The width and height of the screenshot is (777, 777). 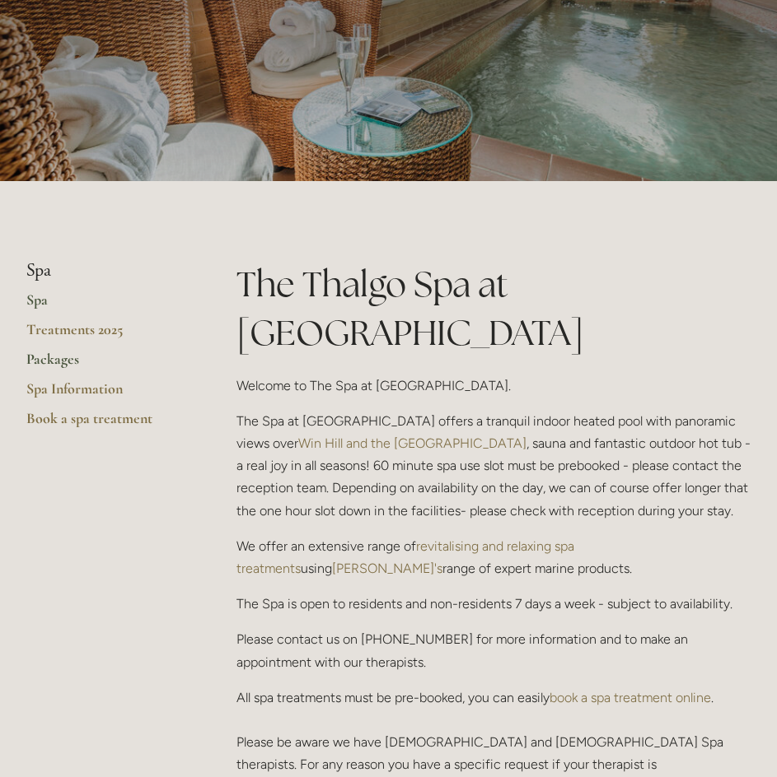 What do you see at coordinates (105, 335) in the screenshot?
I see `a: Treatments 2025` at bounding box center [105, 335].